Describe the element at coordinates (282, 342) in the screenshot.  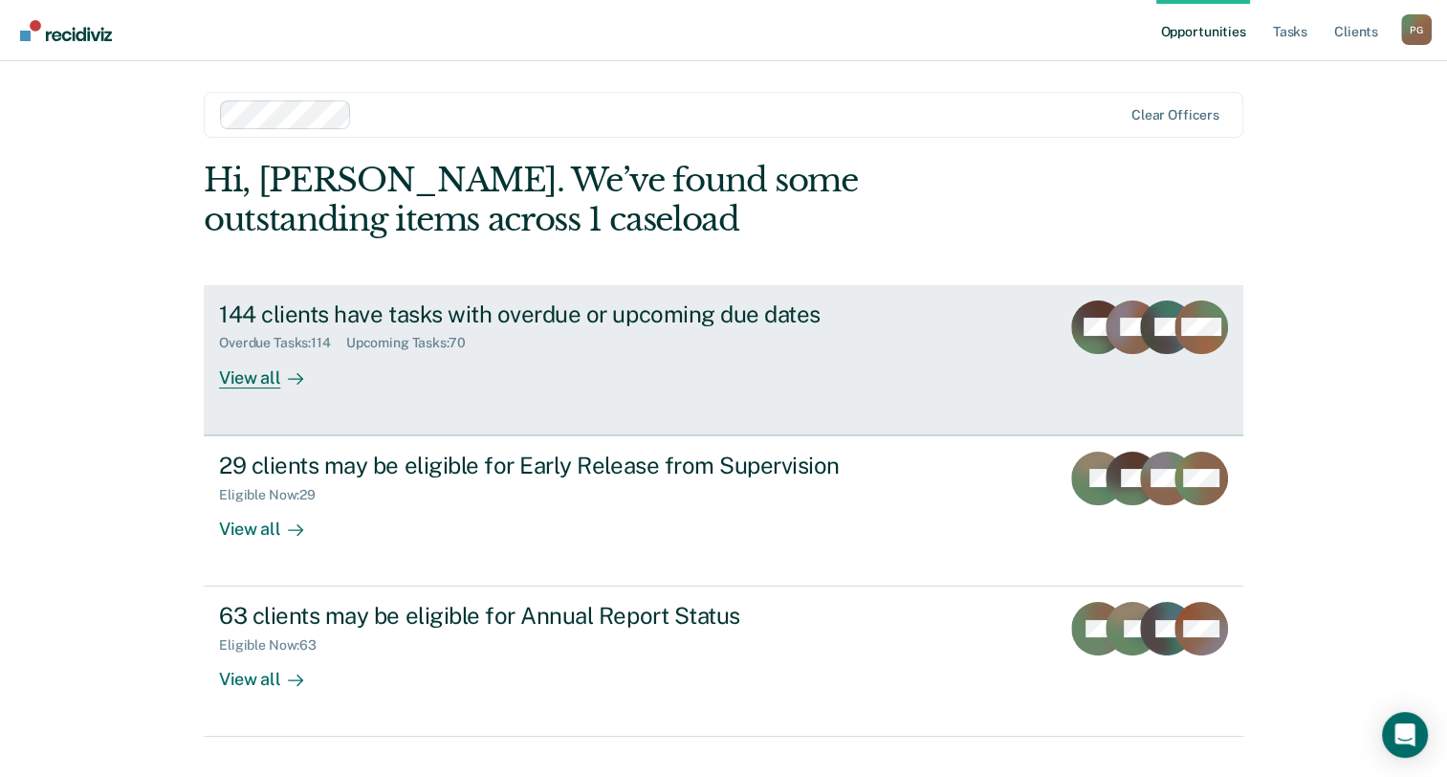
I see `div: Overdue Tasks : 114` at that location.